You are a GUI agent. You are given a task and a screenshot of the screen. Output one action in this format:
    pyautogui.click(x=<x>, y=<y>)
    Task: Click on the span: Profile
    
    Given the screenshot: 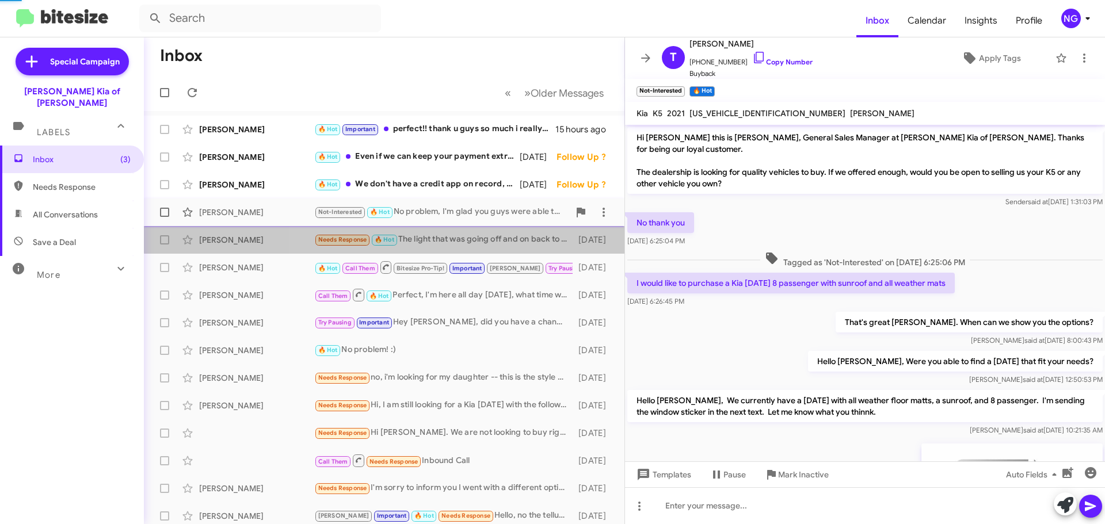 What is the action you would take?
    pyautogui.click(x=1029, y=21)
    